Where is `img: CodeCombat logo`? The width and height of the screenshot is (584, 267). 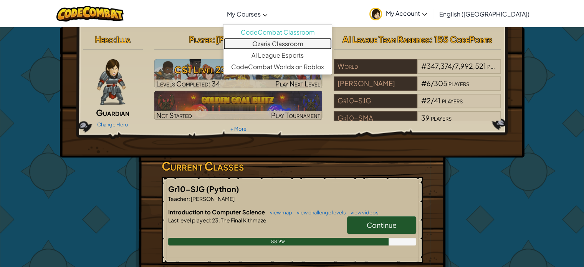 img: CodeCombat logo is located at coordinates (90, 13).